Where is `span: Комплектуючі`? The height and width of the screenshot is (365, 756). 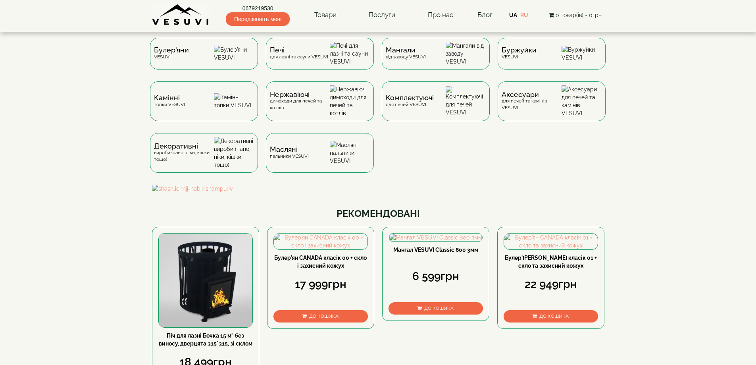 span: Комплектуючі is located at coordinates (409, 98).